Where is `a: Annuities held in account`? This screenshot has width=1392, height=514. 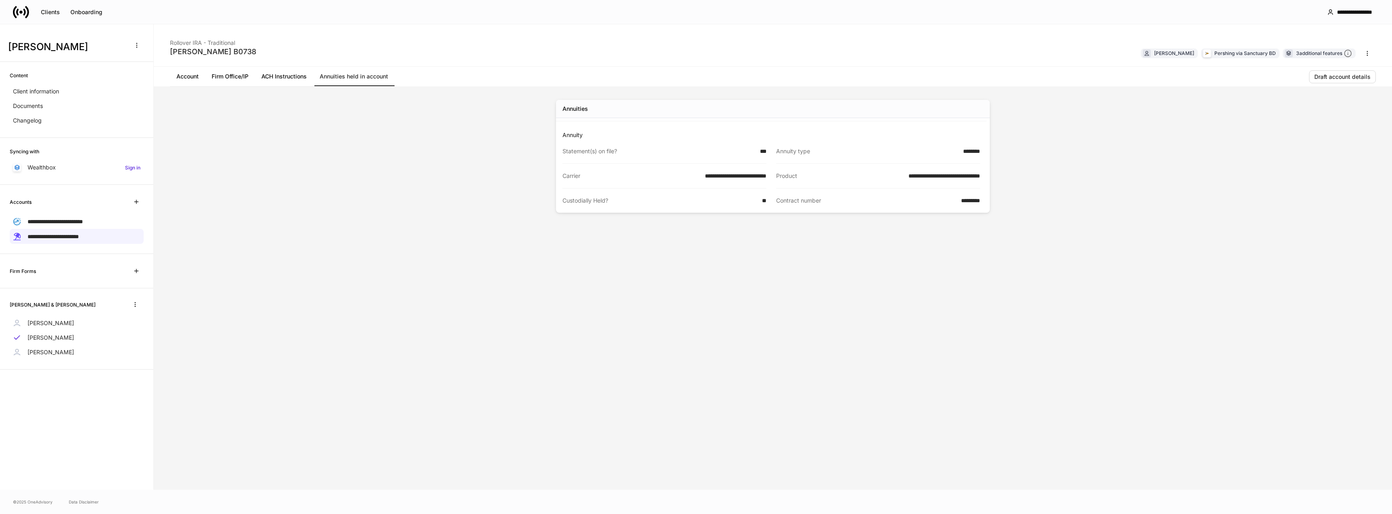
a: Annuities held in account is located at coordinates (354, 76).